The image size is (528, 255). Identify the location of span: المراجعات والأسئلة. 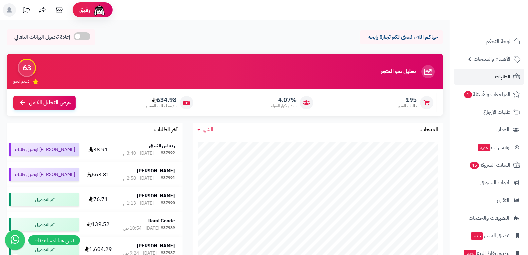
(486, 94).